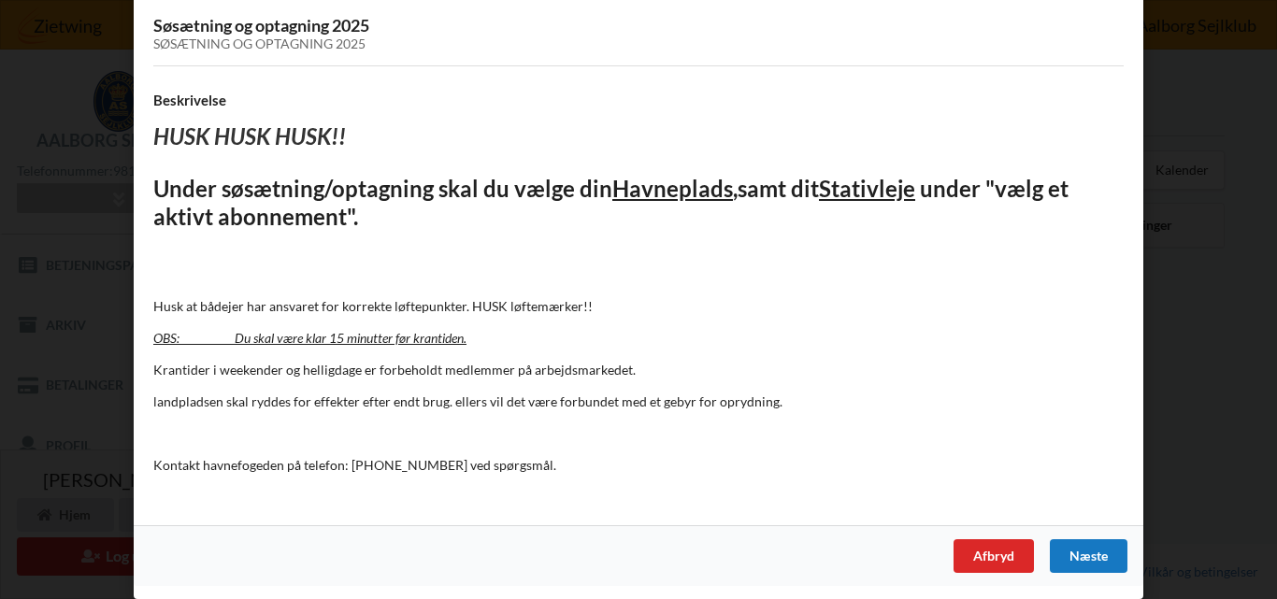  I want to click on u: Havneplads, so click(672, 188).